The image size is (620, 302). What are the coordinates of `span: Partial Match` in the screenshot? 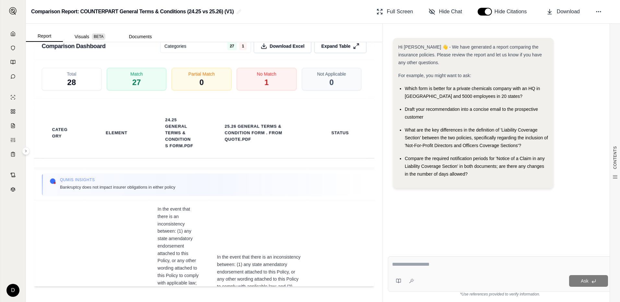 It's located at (202, 74).